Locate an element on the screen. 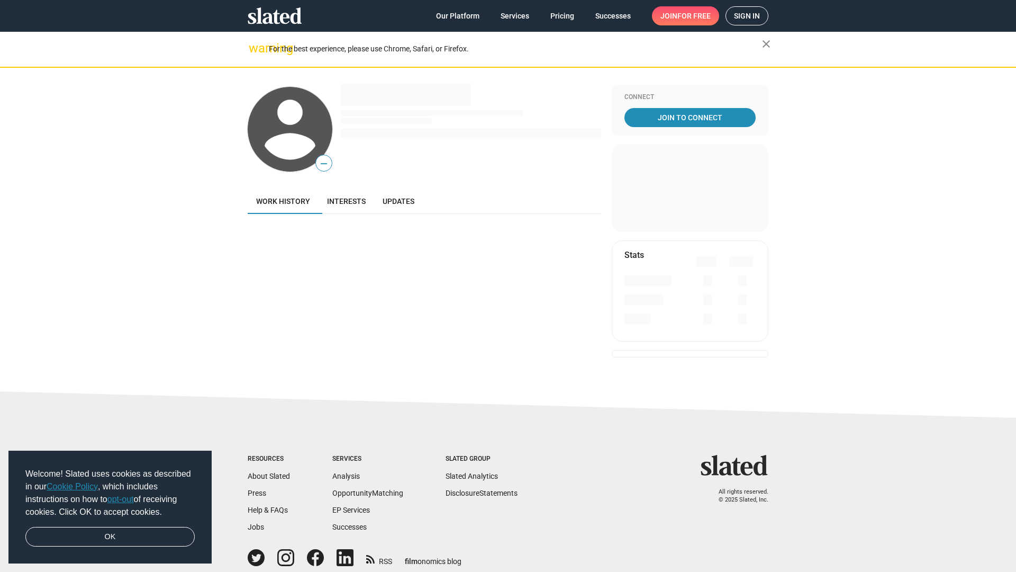 Image resolution: width=1016 pixels, height=572 pixels. a: Pricing is located at coordinates (562, 16).